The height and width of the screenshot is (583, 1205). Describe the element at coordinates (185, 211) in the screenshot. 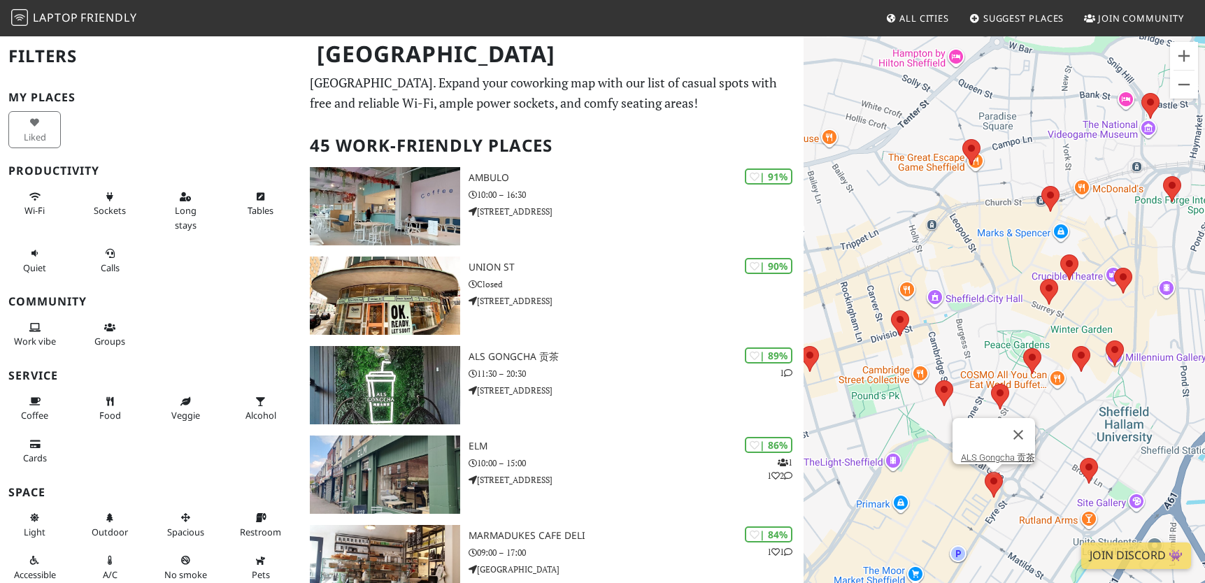

I see `button: Long stays` at that location.